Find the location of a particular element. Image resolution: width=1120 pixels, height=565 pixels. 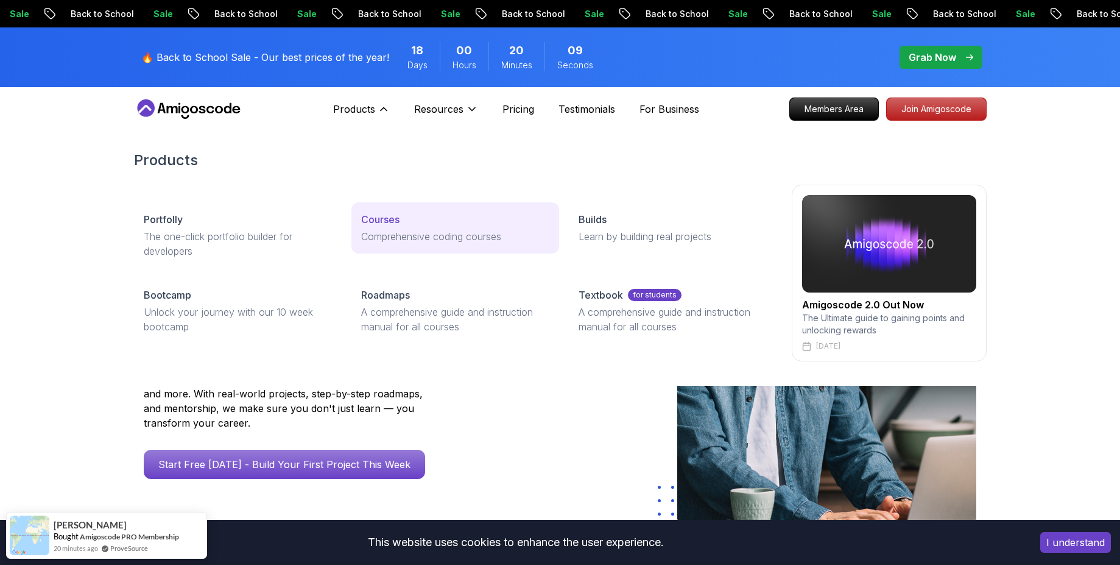

p: Textbook is located at coordinates (601, 295).